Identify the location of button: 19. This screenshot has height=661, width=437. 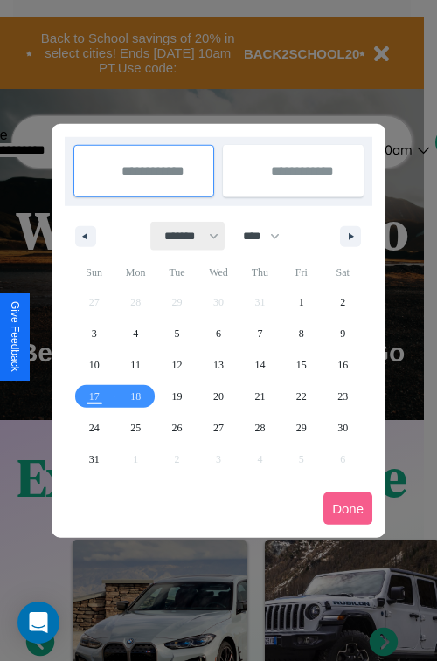
(177, 397).